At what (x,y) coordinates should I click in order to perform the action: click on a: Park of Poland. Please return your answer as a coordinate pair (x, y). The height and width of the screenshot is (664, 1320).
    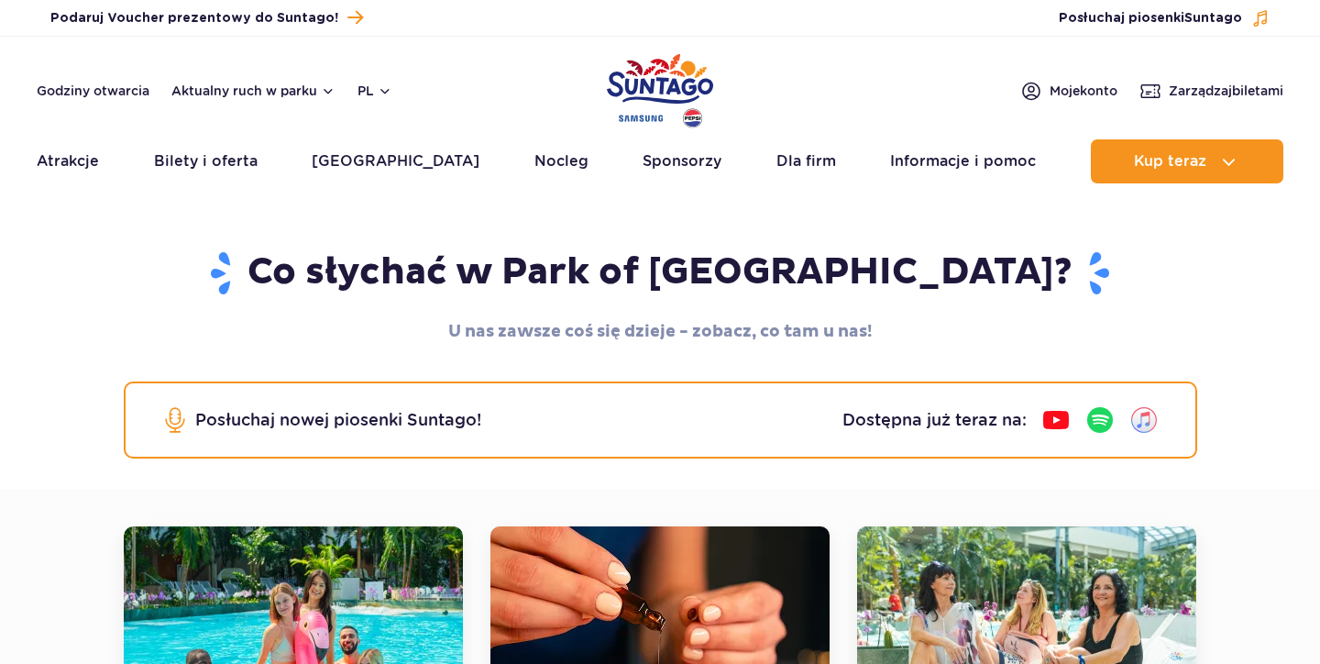
    Looking at the image, I should click on (660, 88).